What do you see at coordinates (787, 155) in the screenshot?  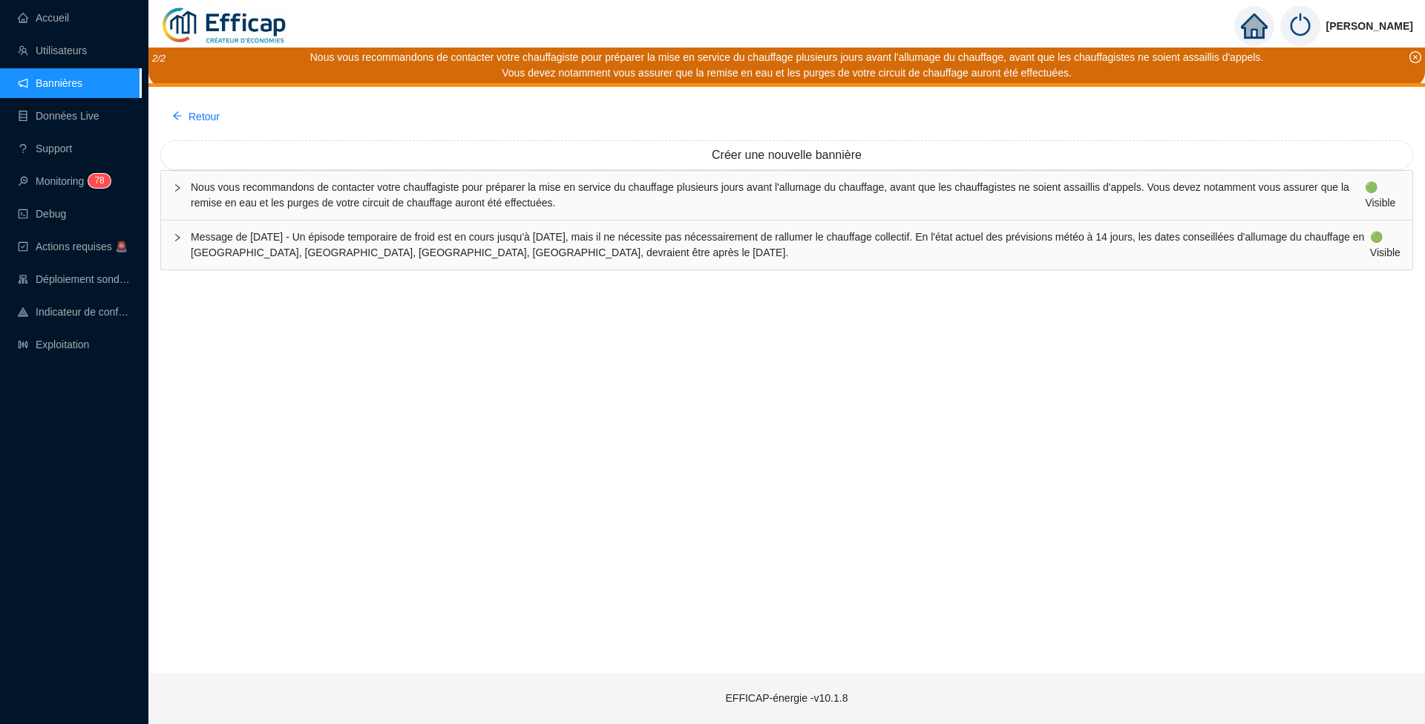 I see `span: Créer une nouvelle bannière` at bounding box center [787, 155].